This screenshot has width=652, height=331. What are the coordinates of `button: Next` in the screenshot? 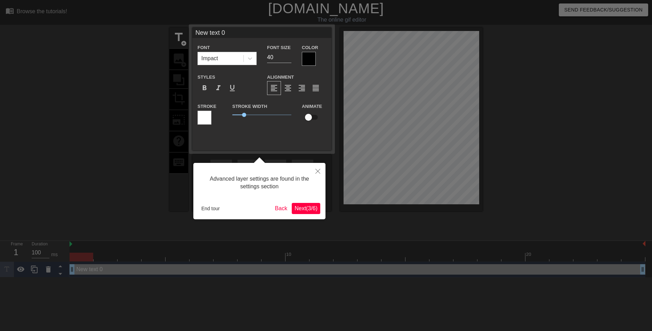 It's located at (306, 208).